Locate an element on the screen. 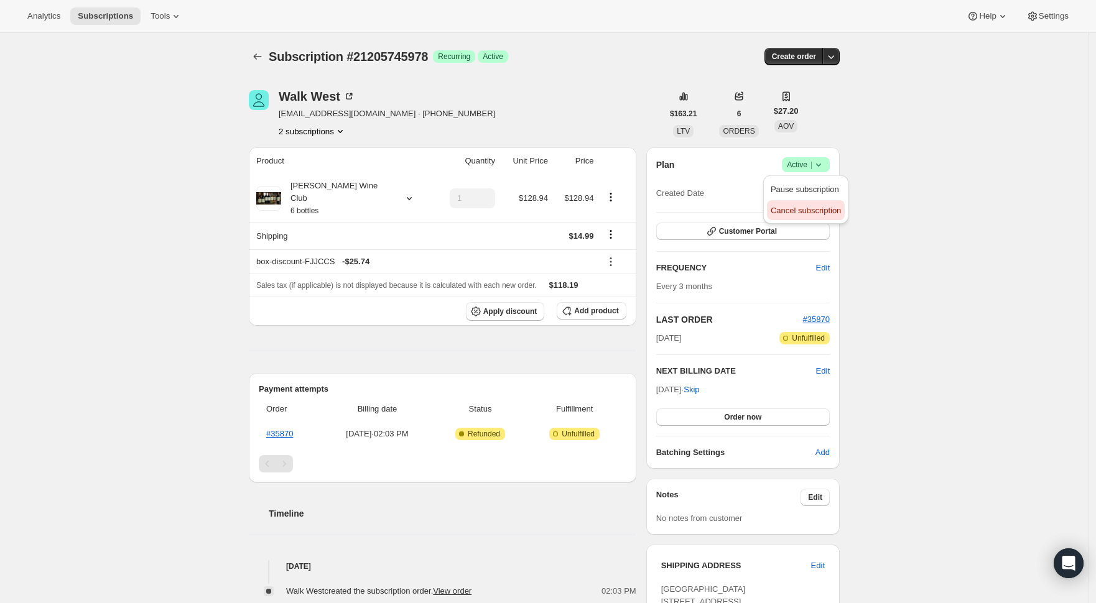  small: 6 bottles is located at coordinates (304, 211).